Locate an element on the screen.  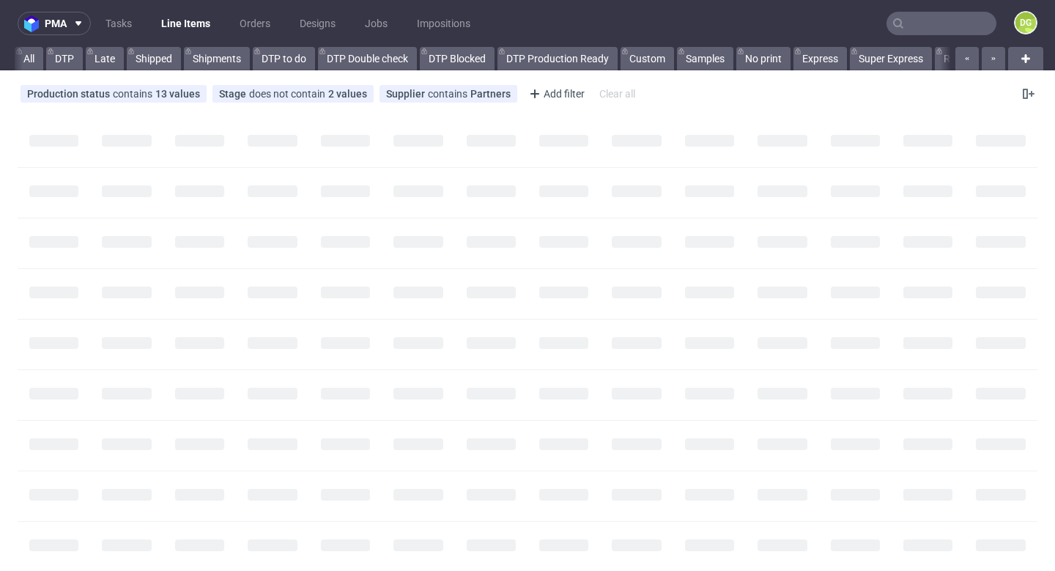
a: Impositions is located at coordinates (443, 23).